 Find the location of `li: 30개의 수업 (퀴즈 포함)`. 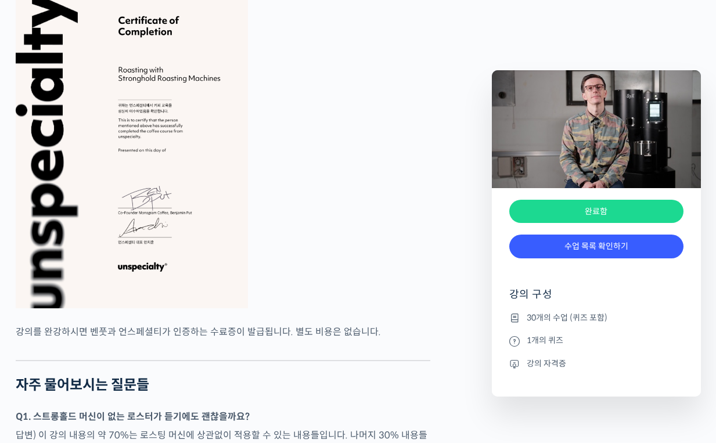

li: 30개의 수업 (퀴즈 포함) is located at coordinates (596, 318).